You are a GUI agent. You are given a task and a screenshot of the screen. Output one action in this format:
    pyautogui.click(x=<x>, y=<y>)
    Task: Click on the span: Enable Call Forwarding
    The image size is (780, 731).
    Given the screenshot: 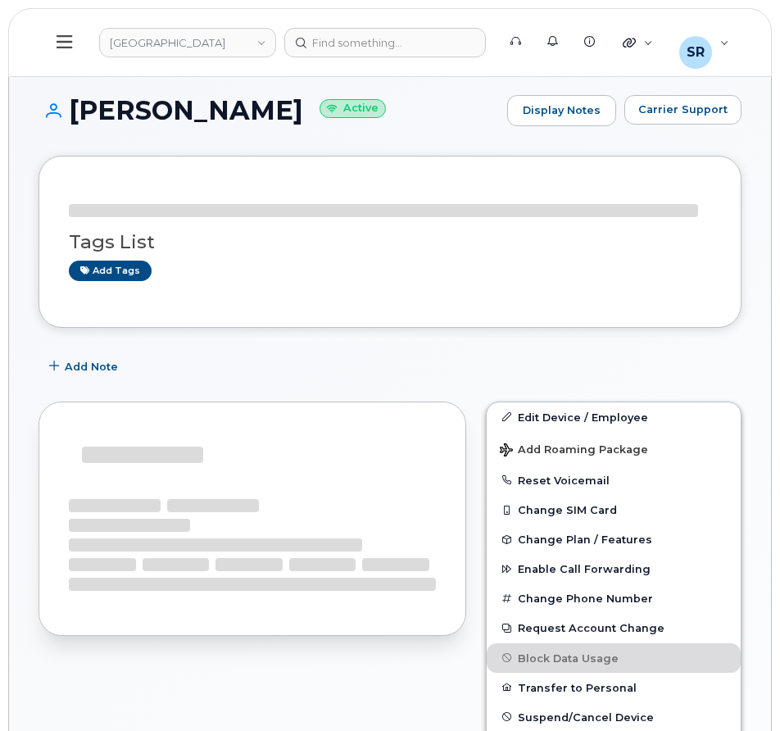 What is the action you would take?
    pyautogui.click(x=584, y=568)
    